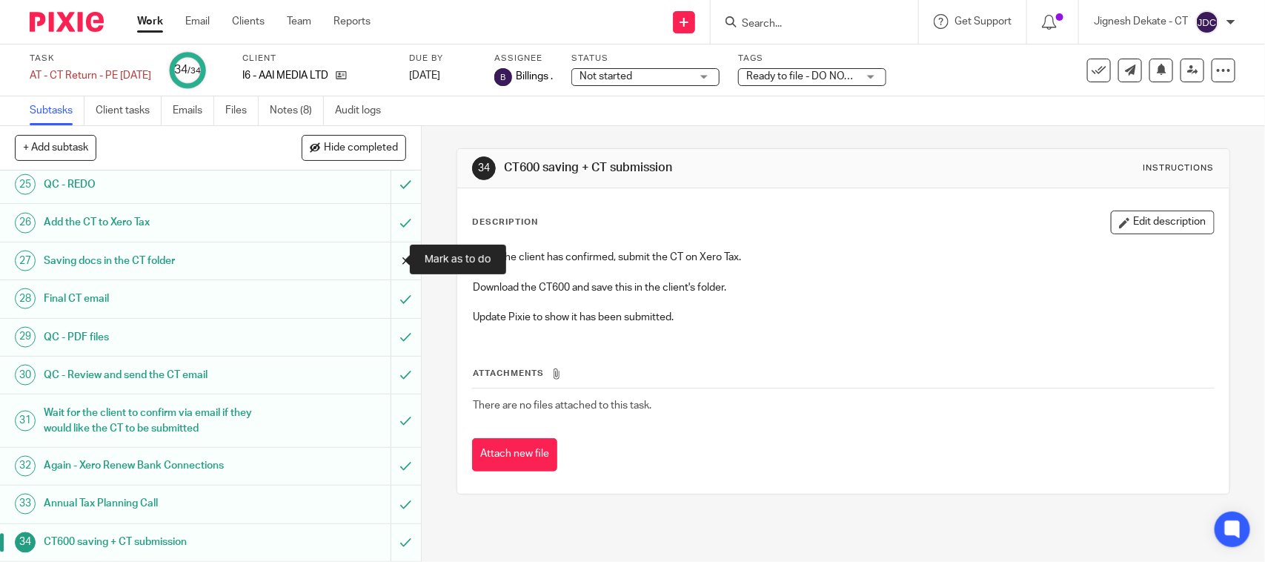  What do you see at coordinates (90, 59) in the screenshot?
I see `label: Task` at bounding box center [90, 59].